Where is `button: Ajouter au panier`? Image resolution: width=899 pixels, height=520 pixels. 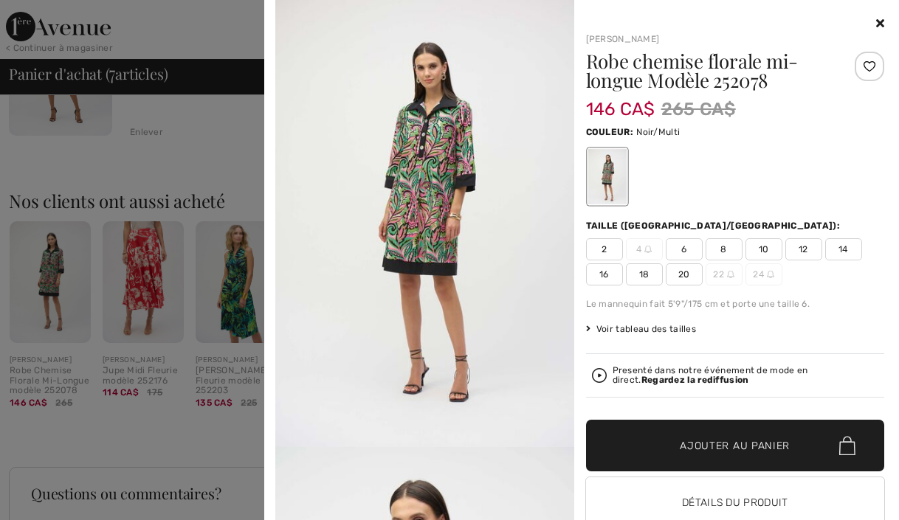 button: Ajouter au panier is located at coordinates (735, 446).